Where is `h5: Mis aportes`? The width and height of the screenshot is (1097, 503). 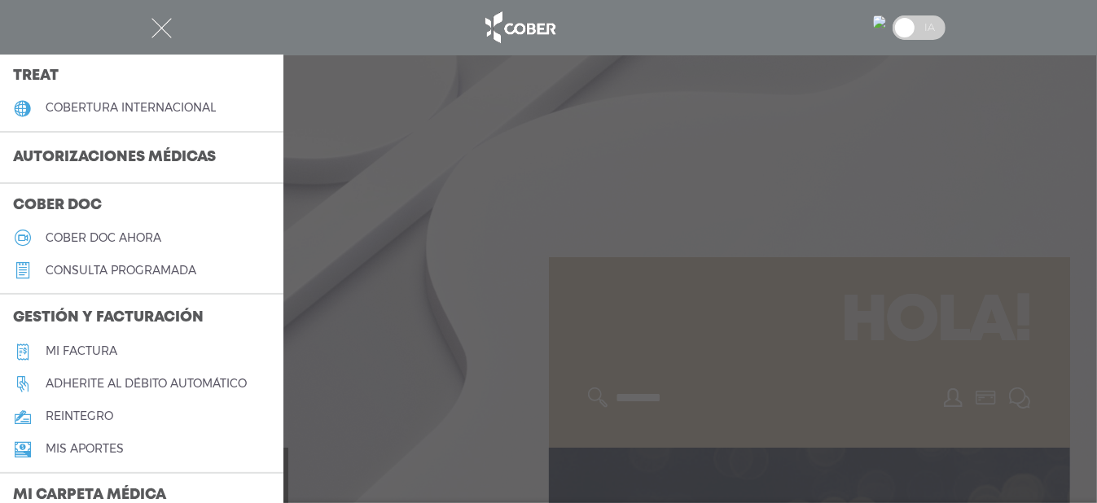
h5: Mis aportes is located at coordinates (85, 449).